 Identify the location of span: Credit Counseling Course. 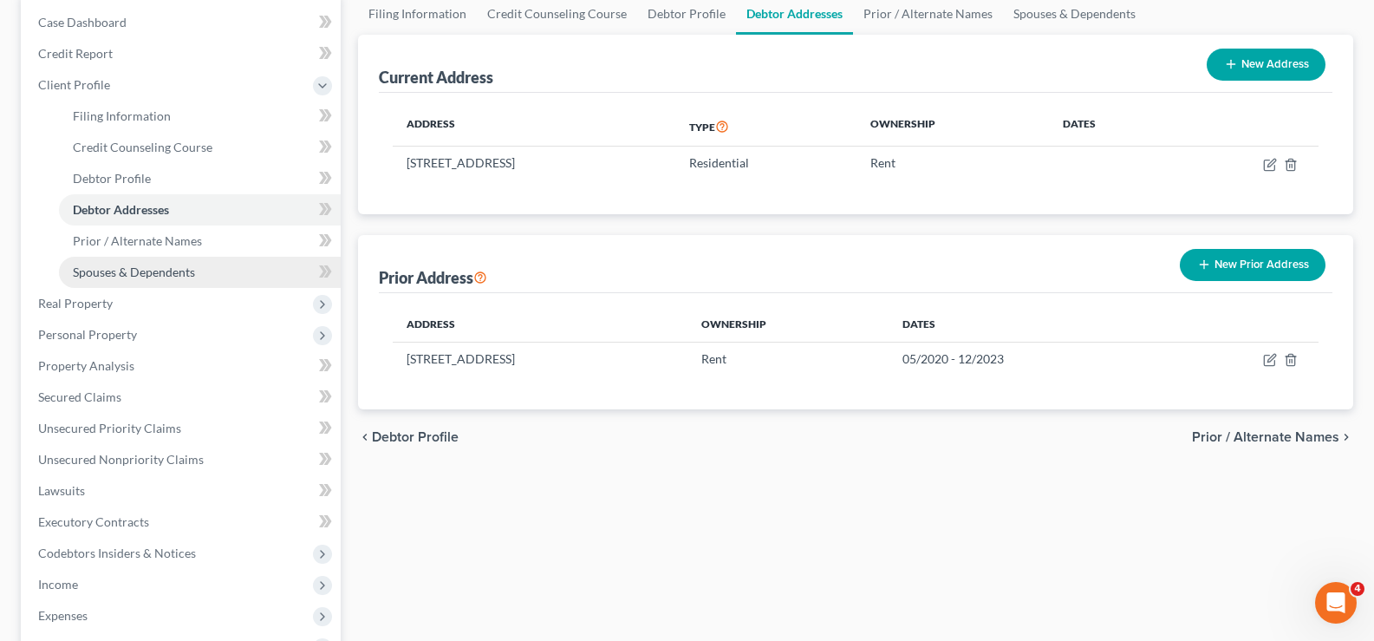
(142, 147).